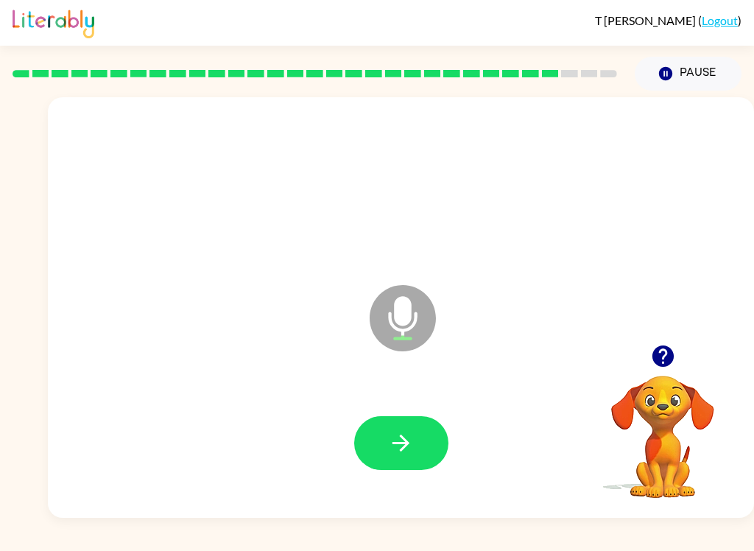 This screenshot has height=551, width=754. Describe the element at coordinates (687, 74) in the screenshot. I see `button: Pause` at that location.